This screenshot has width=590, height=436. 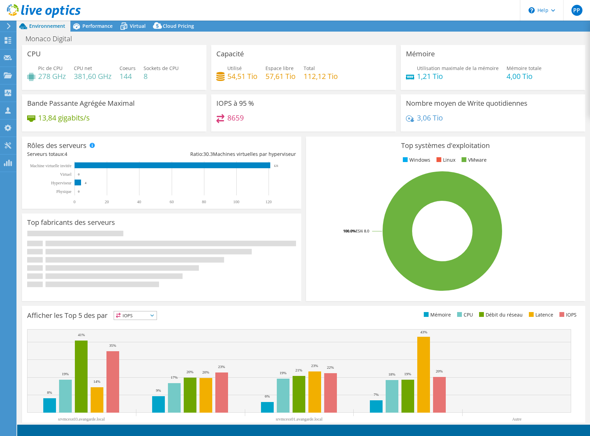 I want to click on h4: 112,12 Tio, so click(x=321, y=76).